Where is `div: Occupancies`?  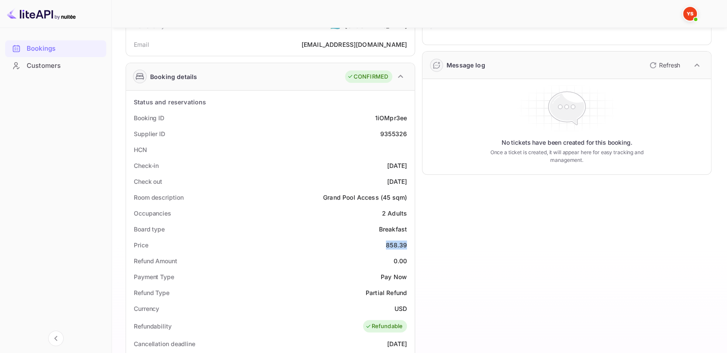
div: Occupancies is located at coordinates (152, 213).